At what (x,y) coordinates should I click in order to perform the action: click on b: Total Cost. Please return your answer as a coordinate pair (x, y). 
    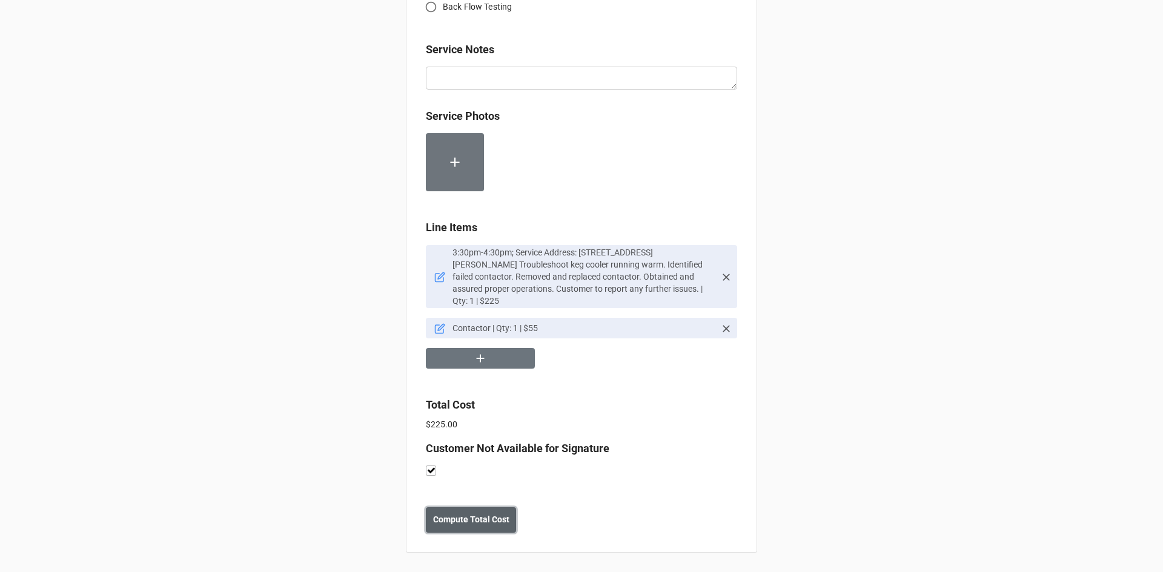
    Looking at the image, I should click on (450, 404).